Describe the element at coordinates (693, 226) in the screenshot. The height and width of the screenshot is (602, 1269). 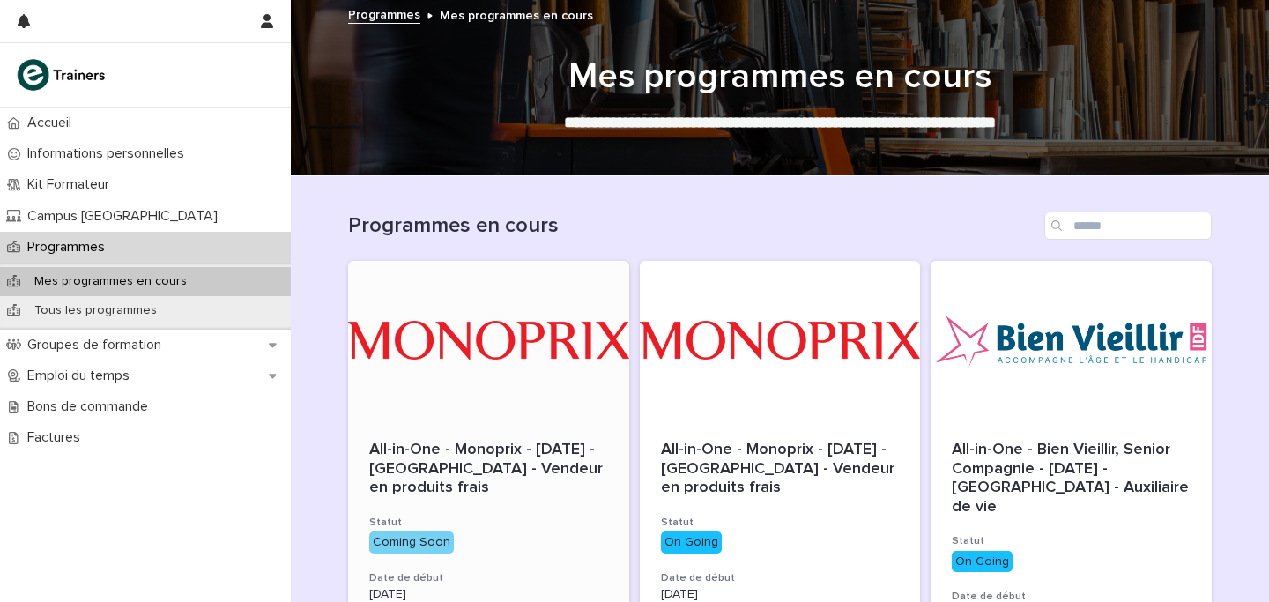
I see `h1: Programmes en cours` at that location.